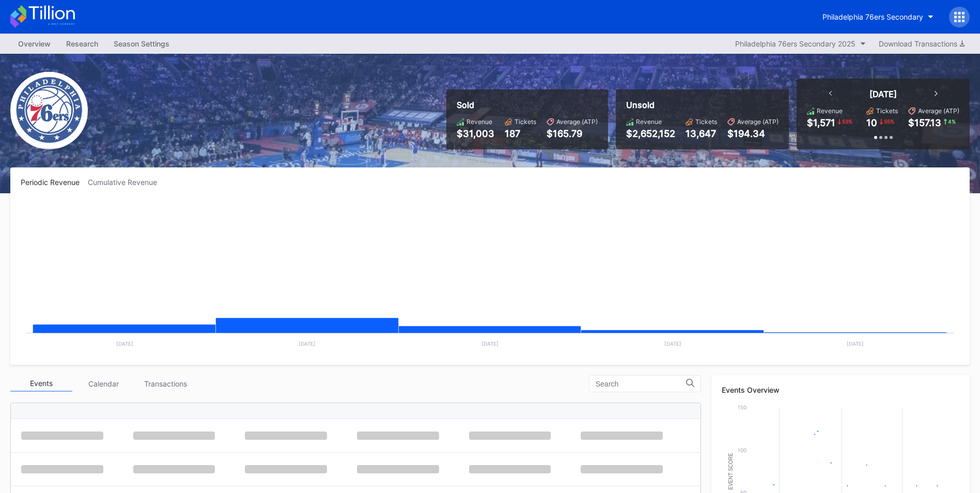 The width and height of the screenshot is (980, 493). I want to click on div: $194.34, so click(753, 133).